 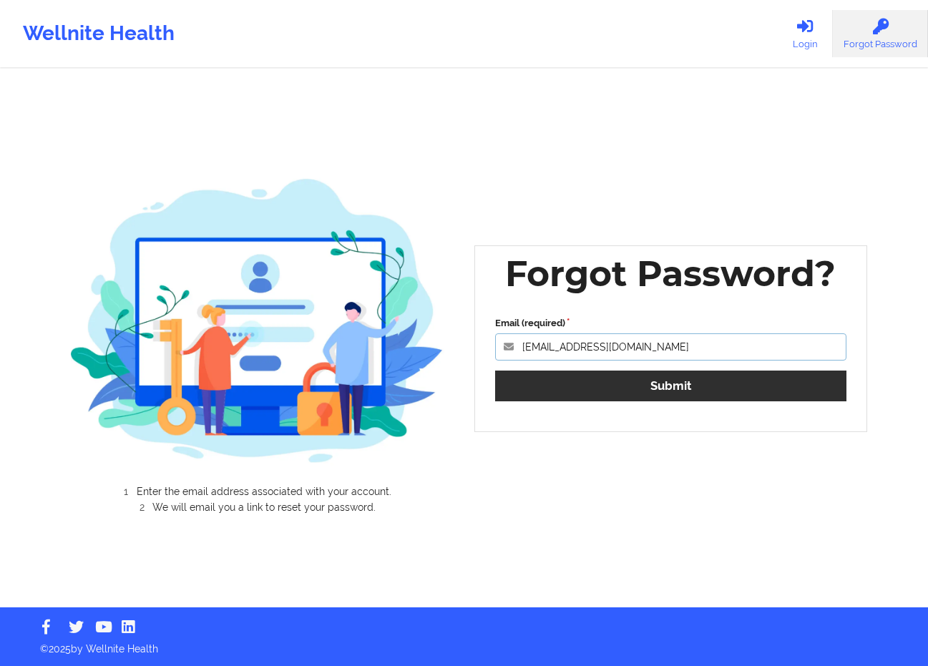 What do you see at coordinates (805, 34) in the screenshot?
I see `a: Login` at bounding box center [805, 34].